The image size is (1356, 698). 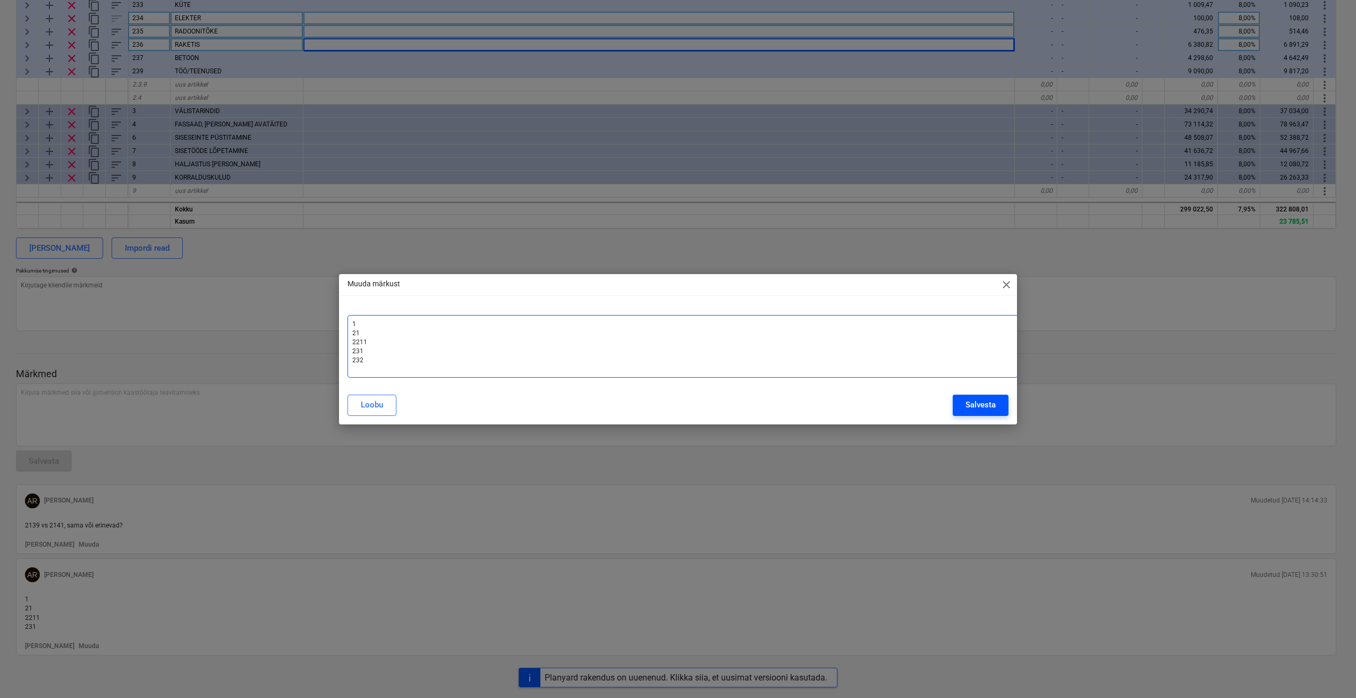 What do you see at coordinates (356, 333) in the screenshot?
I see `span: 21` at bounding box center [356, 333].